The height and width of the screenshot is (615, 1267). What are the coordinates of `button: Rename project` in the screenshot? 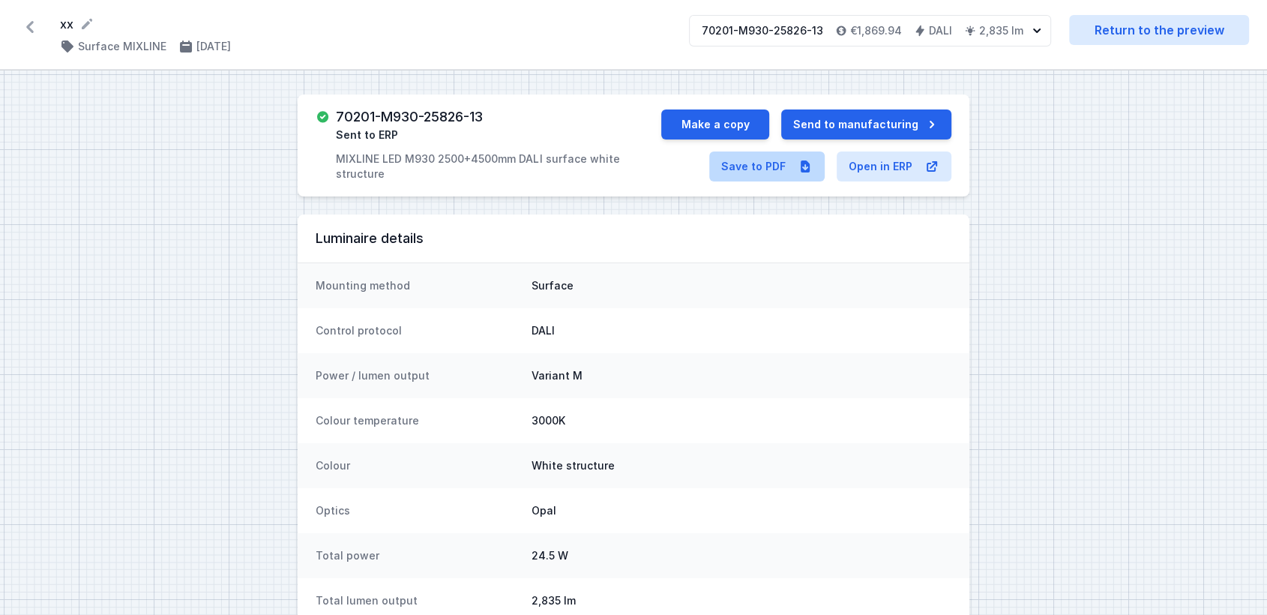 It's located at (87, 24).